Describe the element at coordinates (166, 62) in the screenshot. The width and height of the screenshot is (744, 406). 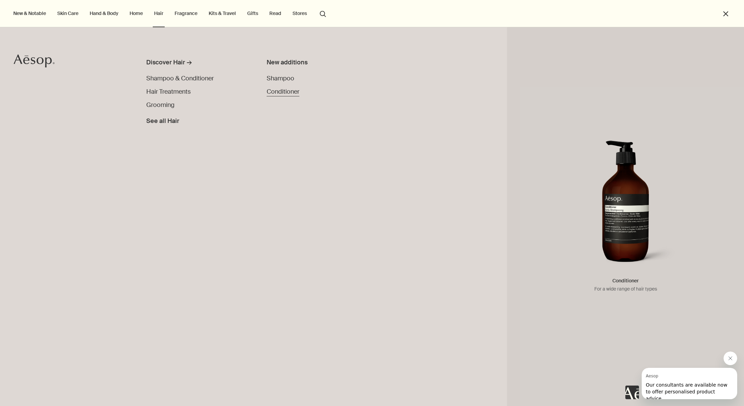
I see `div: Discover Hair` at that location.